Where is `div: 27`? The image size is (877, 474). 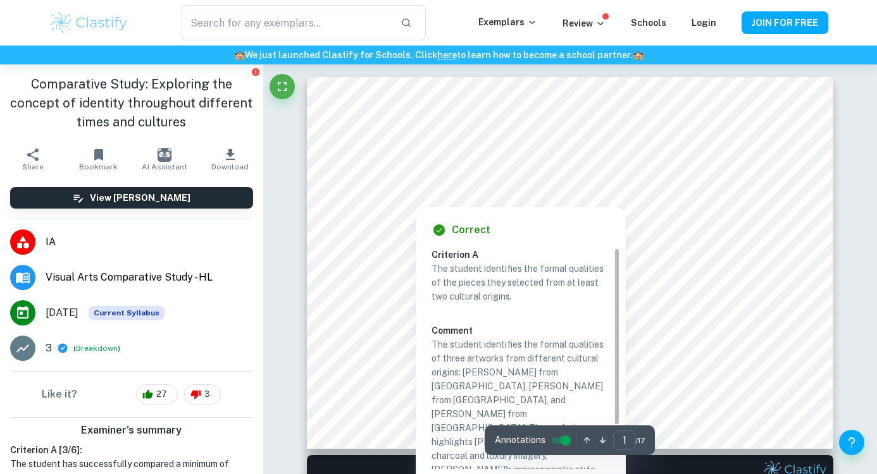
div: 27 is located at coordinates (157, 395).